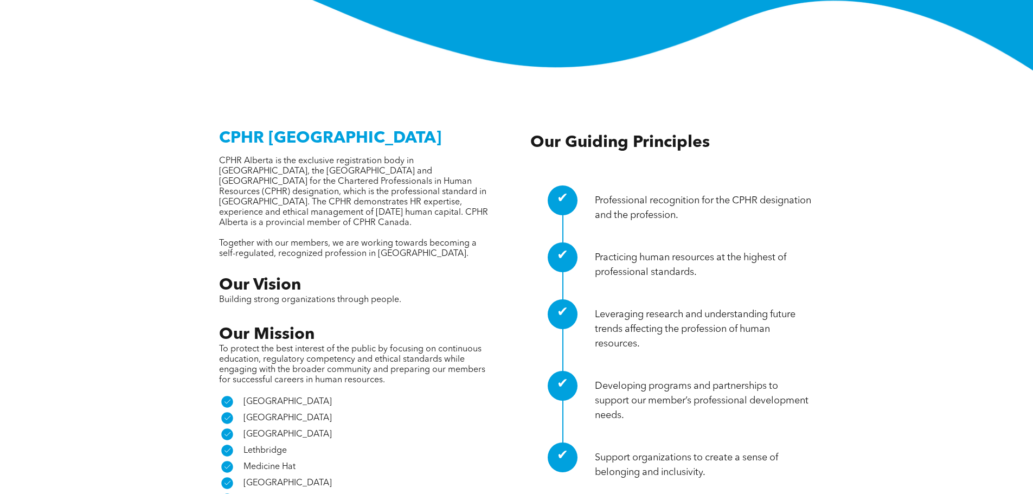  What do you see at coordinates (260, 285) in the screenshot?
I see `span: Our Vision` at bounding box center [260, 285].